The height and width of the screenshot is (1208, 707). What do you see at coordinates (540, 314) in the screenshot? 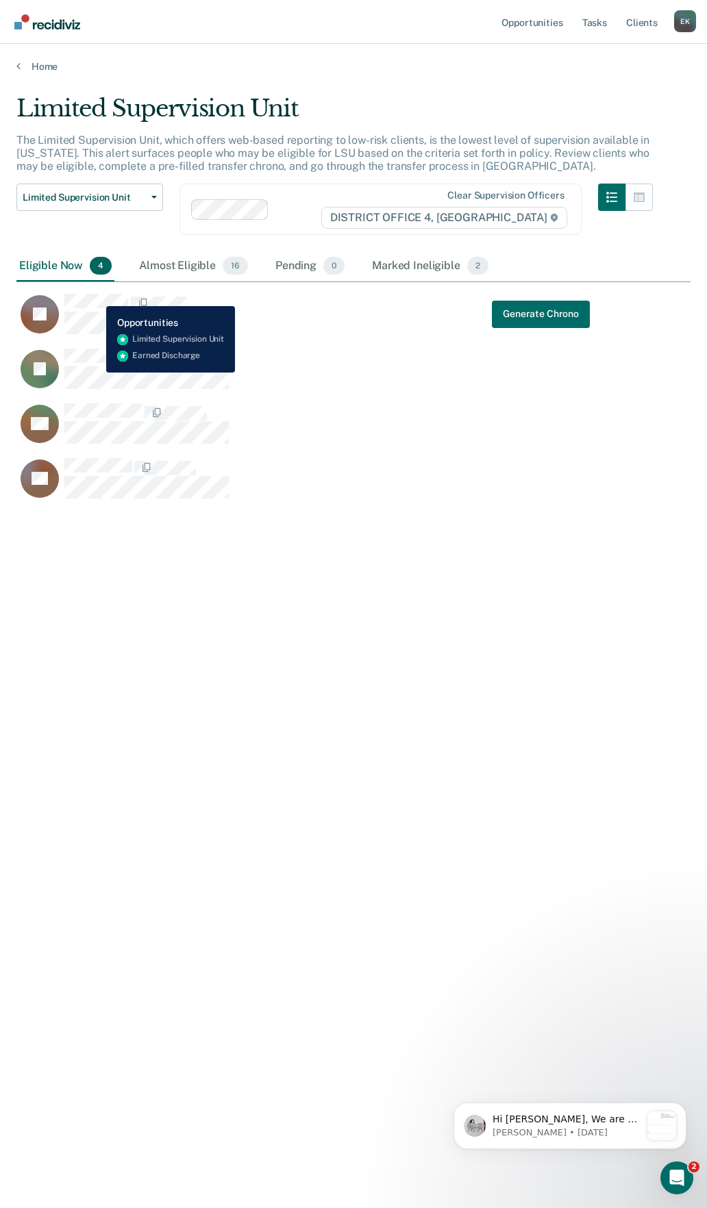
I see `button: Generate Chrono` at bounding box center [540, 314].